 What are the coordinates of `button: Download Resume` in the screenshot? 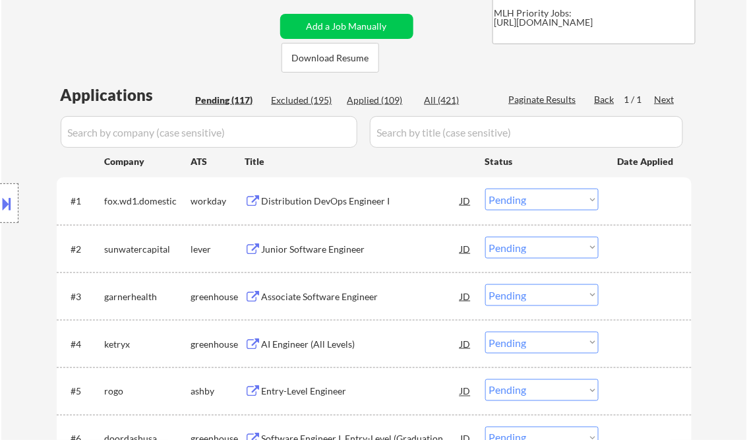 It's located at (330, 57).